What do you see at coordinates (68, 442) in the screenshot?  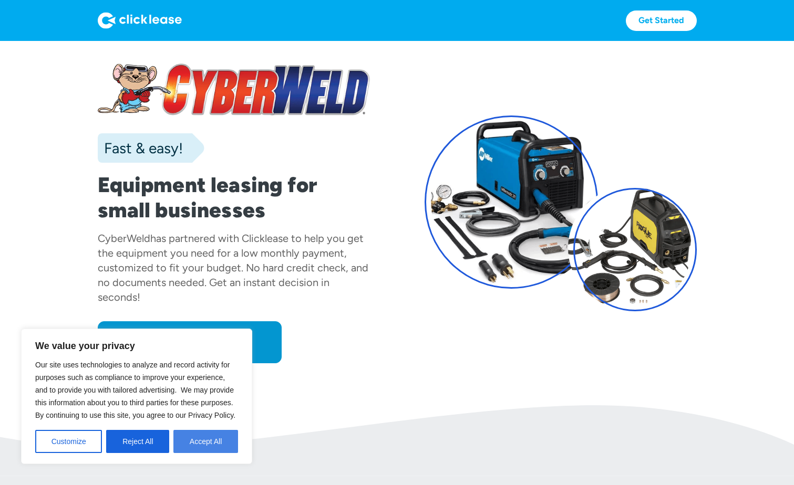 I see `button: Customize` at bounding box center [68, 442].